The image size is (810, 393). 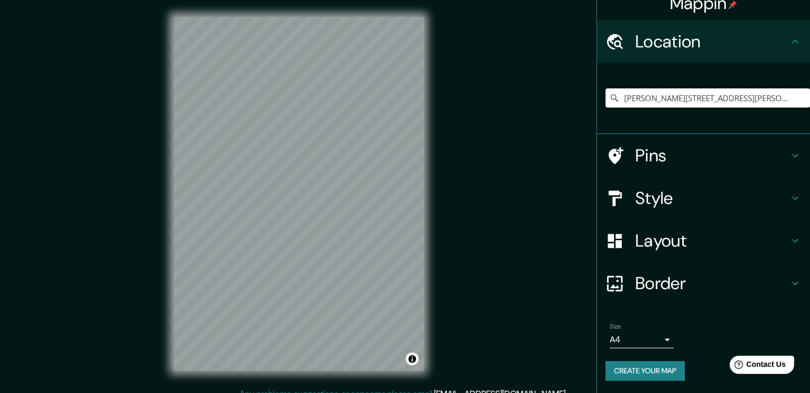 What do you see at coordinates (645, 371) in the screenshot?
I see `button: Create your map` at bounding box center [645, 371].